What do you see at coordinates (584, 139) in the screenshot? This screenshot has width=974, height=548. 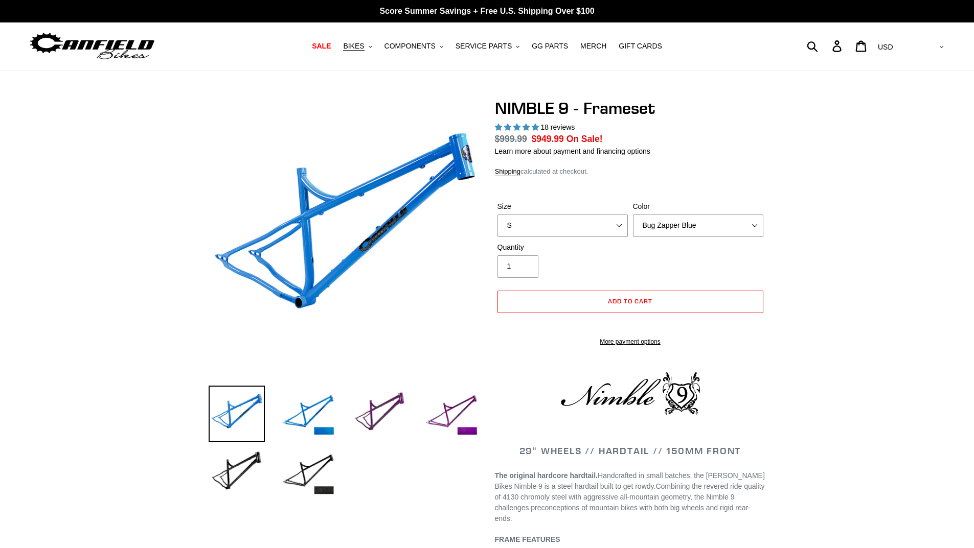 I see `span: On Sale!` at bounding box center [584, 139].